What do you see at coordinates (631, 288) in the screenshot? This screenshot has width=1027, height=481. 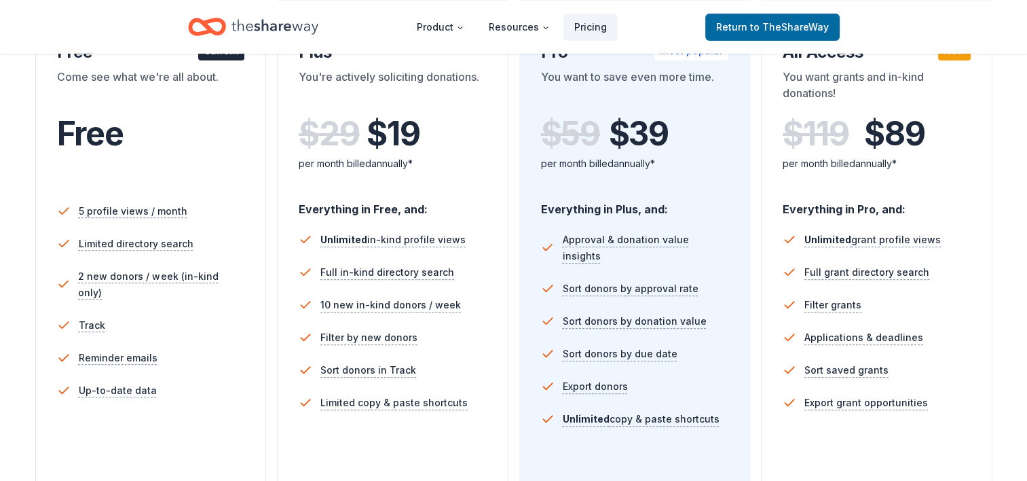 I see `span: Sort donors by approval rate` at bounding box center [631, 288].